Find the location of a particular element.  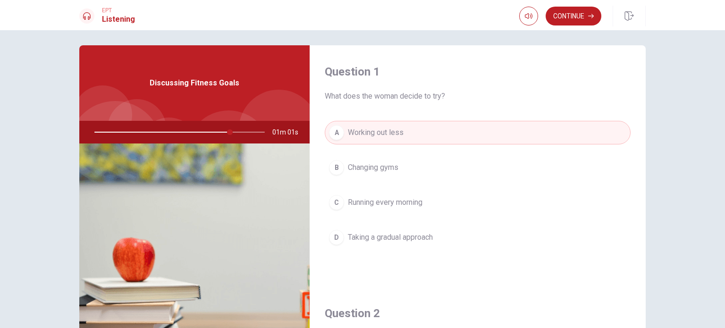

h1: Listening is located at coordinates (118, 19).